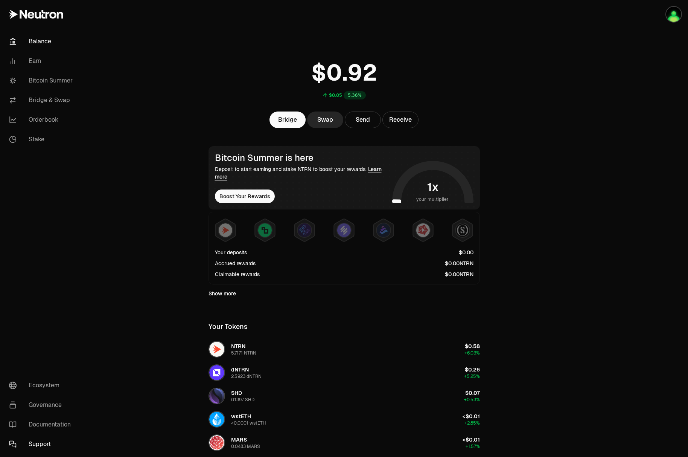 The width and height of the screenshot is (688, 457). I want to click on img: dNTRN Logo, so click(217, 372).